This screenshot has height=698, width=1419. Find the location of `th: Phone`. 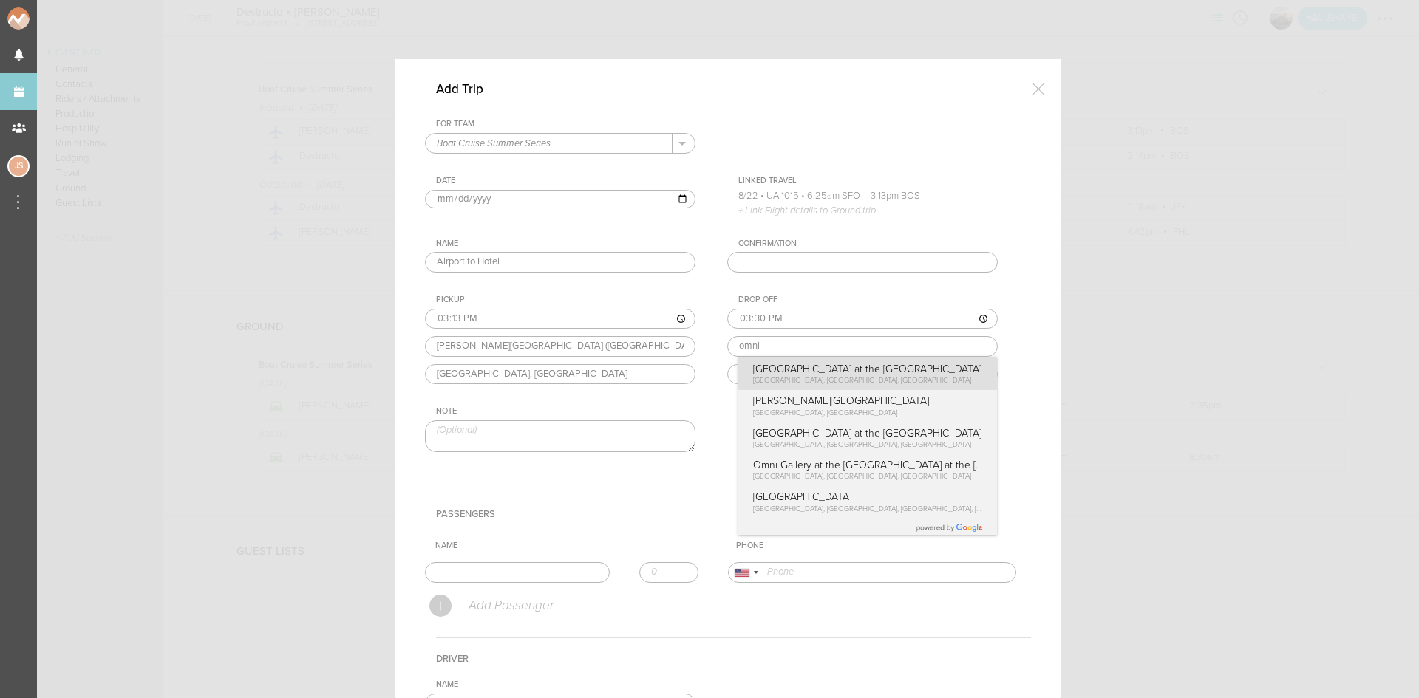

th: Phone is located at coordinates (880, 546).